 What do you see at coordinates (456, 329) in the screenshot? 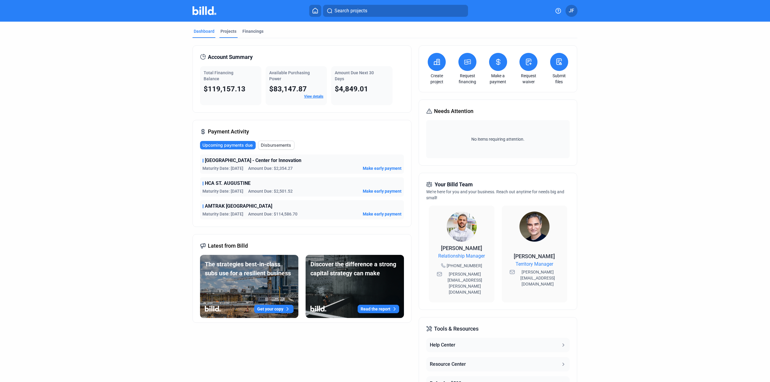
I see `span: Tools & Resources` at bounding box center [456, 329].